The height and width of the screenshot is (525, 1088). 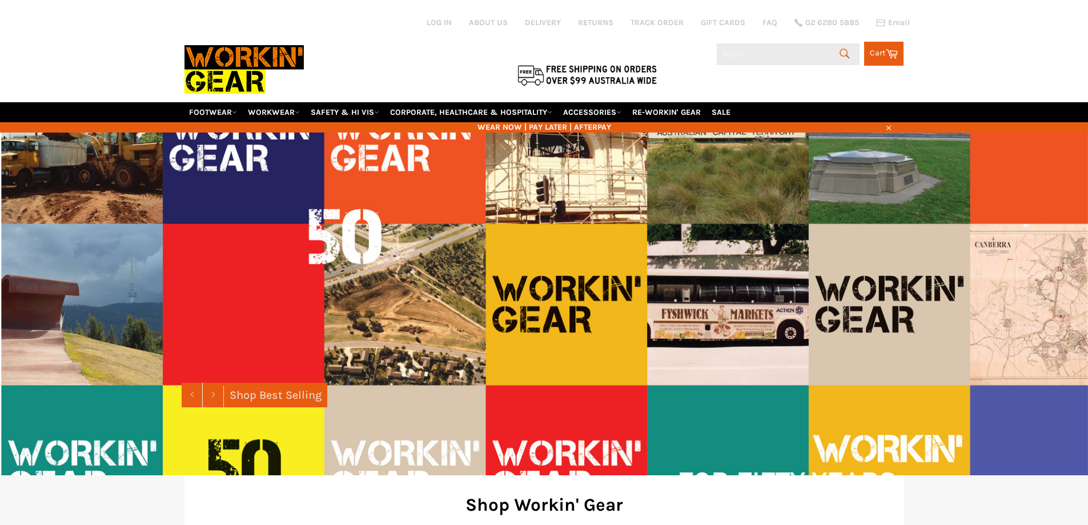 What do you see at coordinates (666, 112) in the screenshot?
I see `a: RE-WORKIN' GEAR` at bounding box center [666, 112].